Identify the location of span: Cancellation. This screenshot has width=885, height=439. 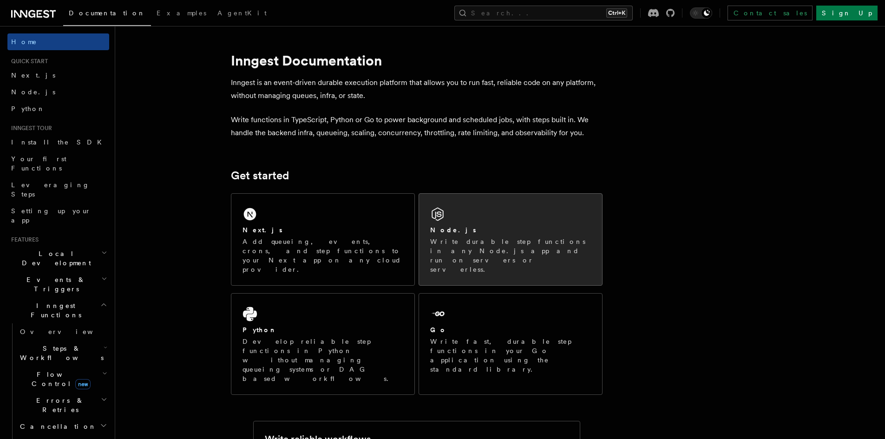
(56, 426).